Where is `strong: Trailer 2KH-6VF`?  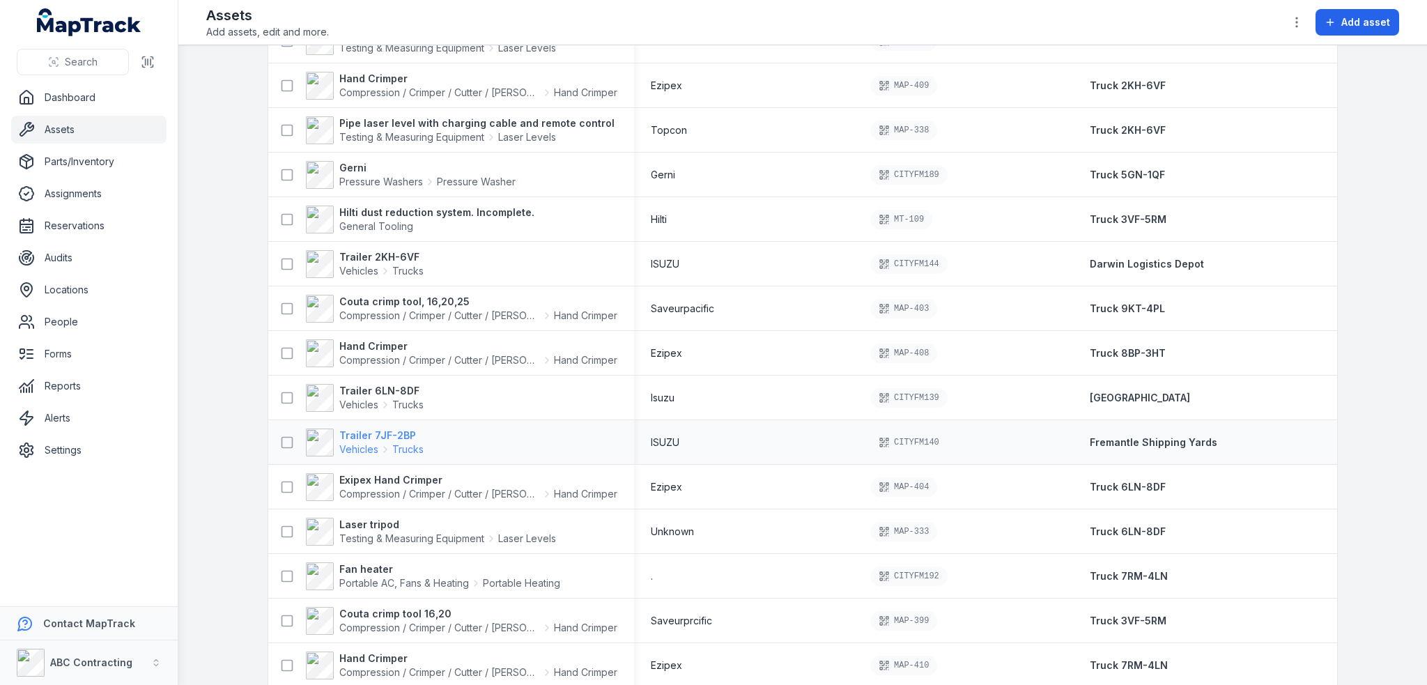
strong: Trailer 2KH-6VF is located at coordinates (381, 257).